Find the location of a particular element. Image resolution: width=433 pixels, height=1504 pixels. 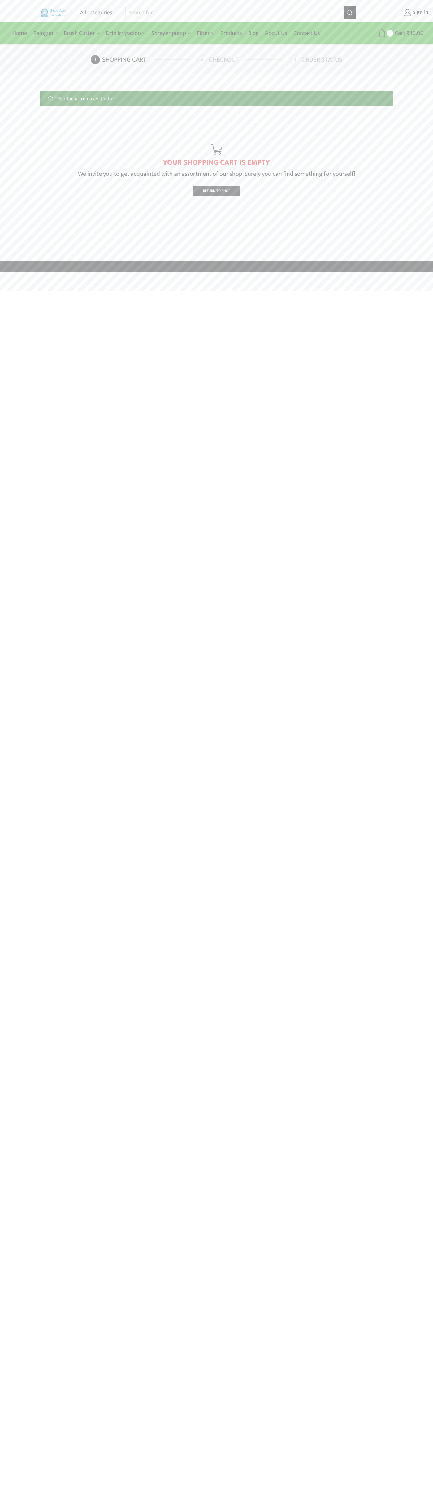

a: Products is located at coordinates (231, 33).